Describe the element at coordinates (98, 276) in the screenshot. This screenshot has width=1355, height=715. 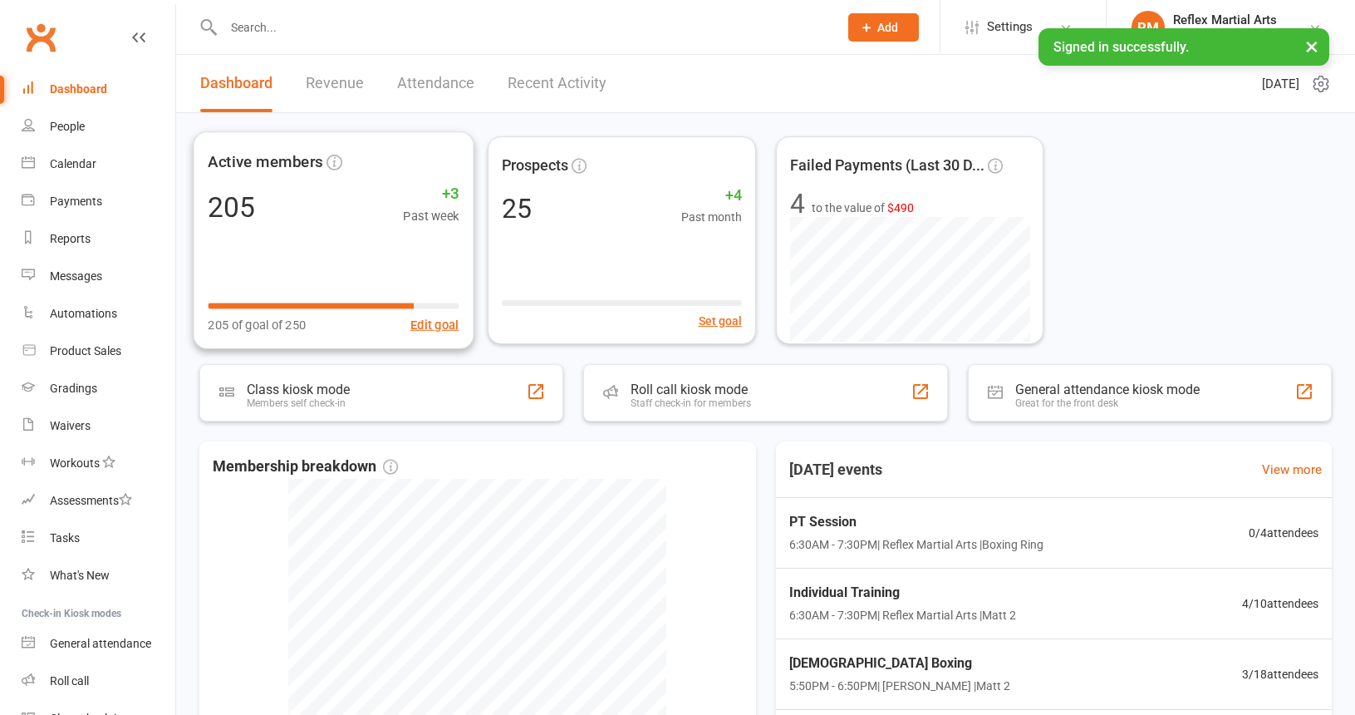
I see `a: Messages` at that location.